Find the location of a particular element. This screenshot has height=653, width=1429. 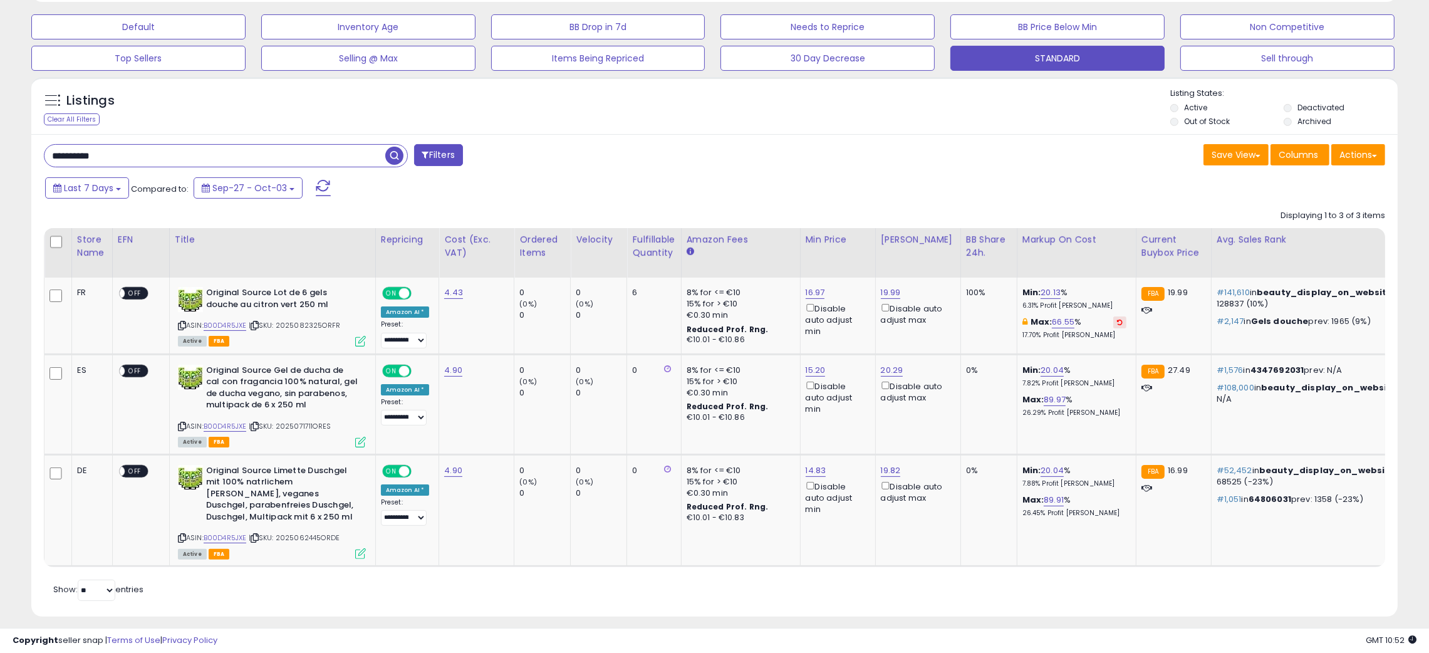

b: Min: is located at coordinates (1032, 292).